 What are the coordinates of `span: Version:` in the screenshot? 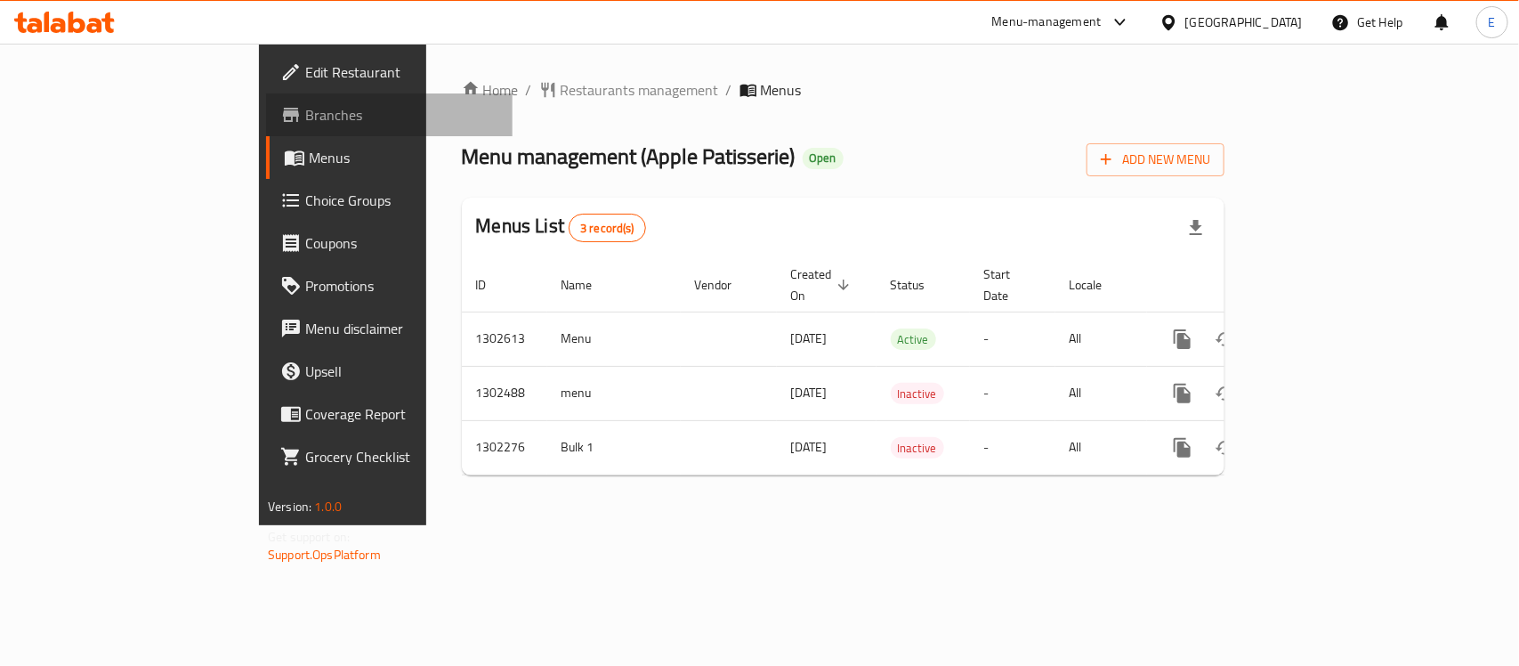 It's located at (289, 506).